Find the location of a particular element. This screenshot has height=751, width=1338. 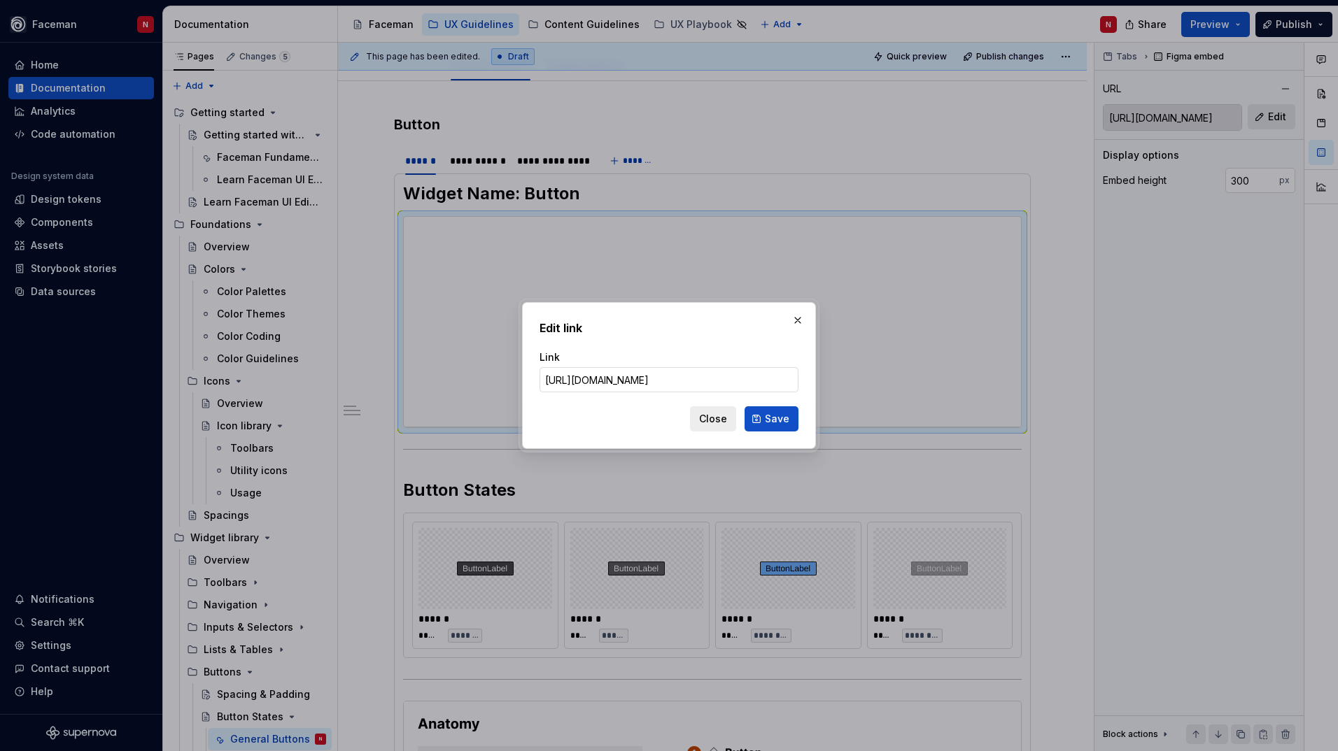

span: Close is located at coordinates (713, 419).